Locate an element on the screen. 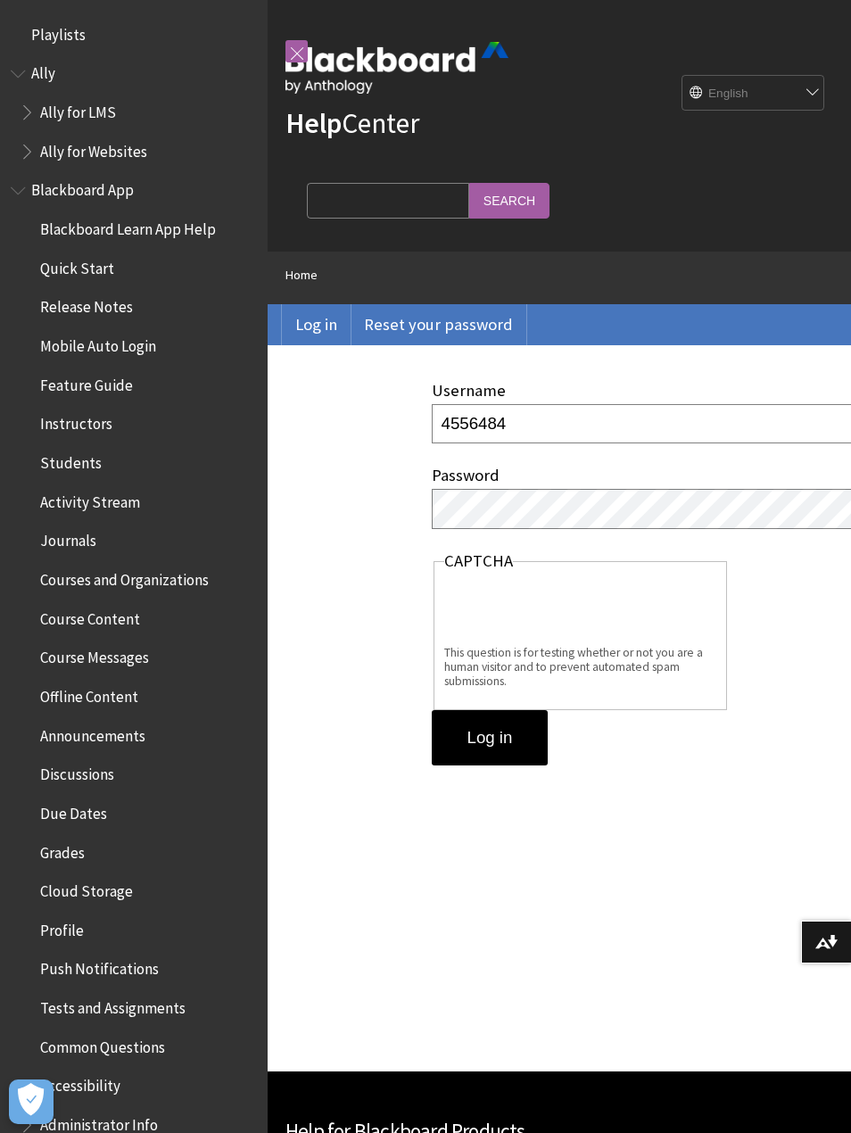 The width and height of the screenshot is (851, 1133). span: Profile is located at coordinates (62, 927).